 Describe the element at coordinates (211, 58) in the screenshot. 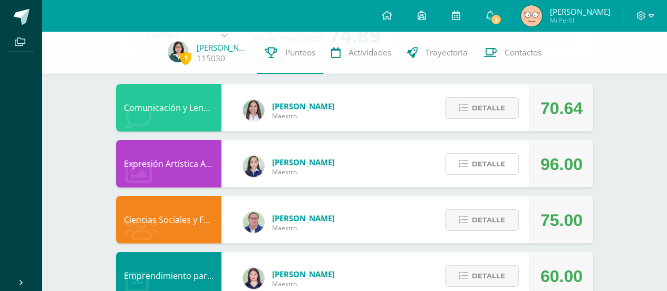

I see `a: 115030` at that location.